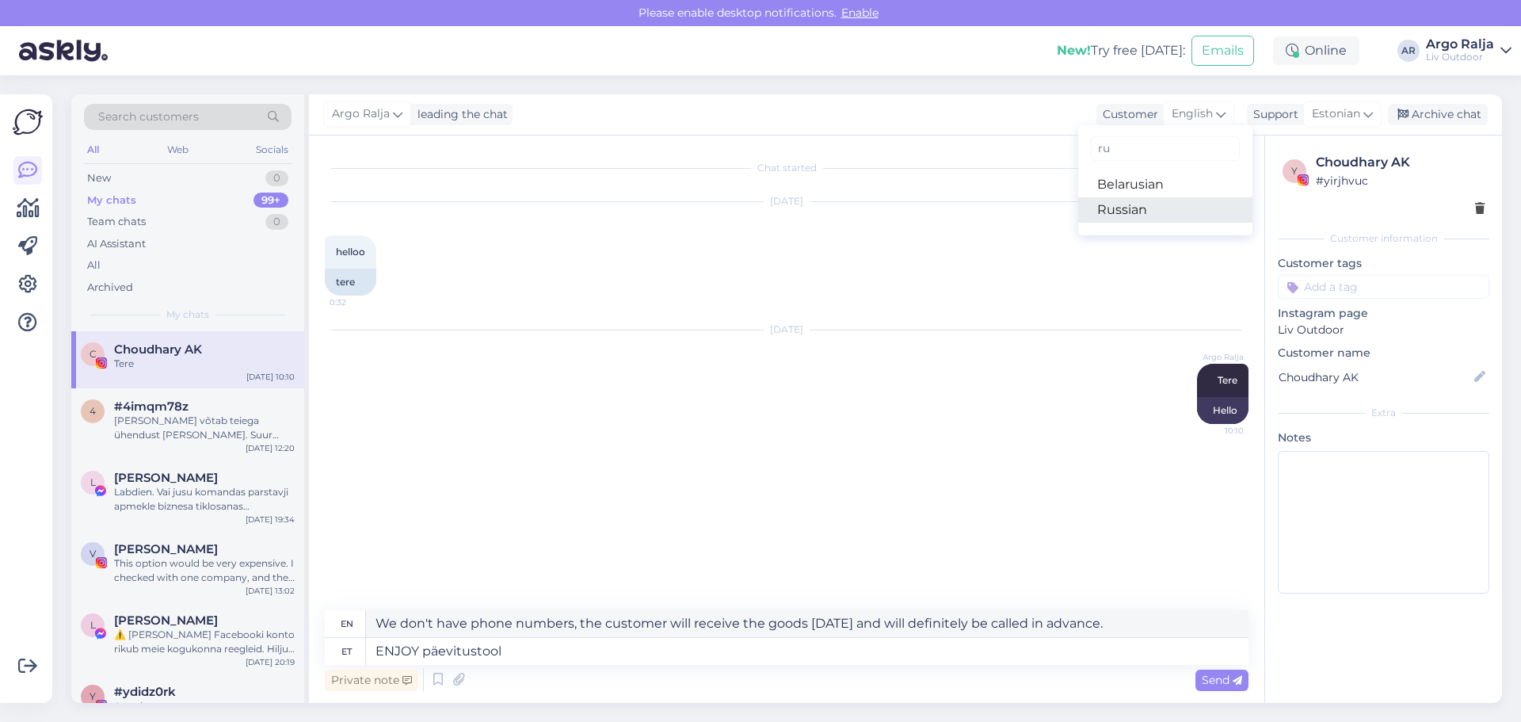 The height and width of the screenshot is (722, 1521). What do you see at coordinates (1227, 379) in the screenshot?
I see `span: Tere` at bounding box center [1227, 379].